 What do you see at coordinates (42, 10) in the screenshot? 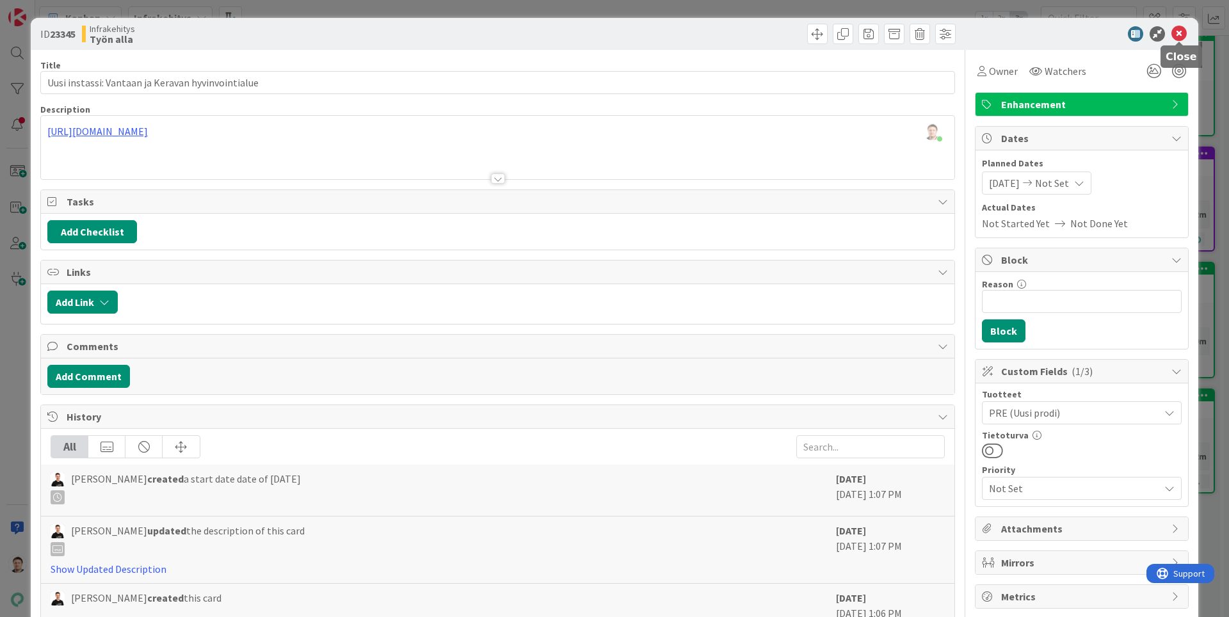
I see `span: Support` at bounding box center [42, 10].